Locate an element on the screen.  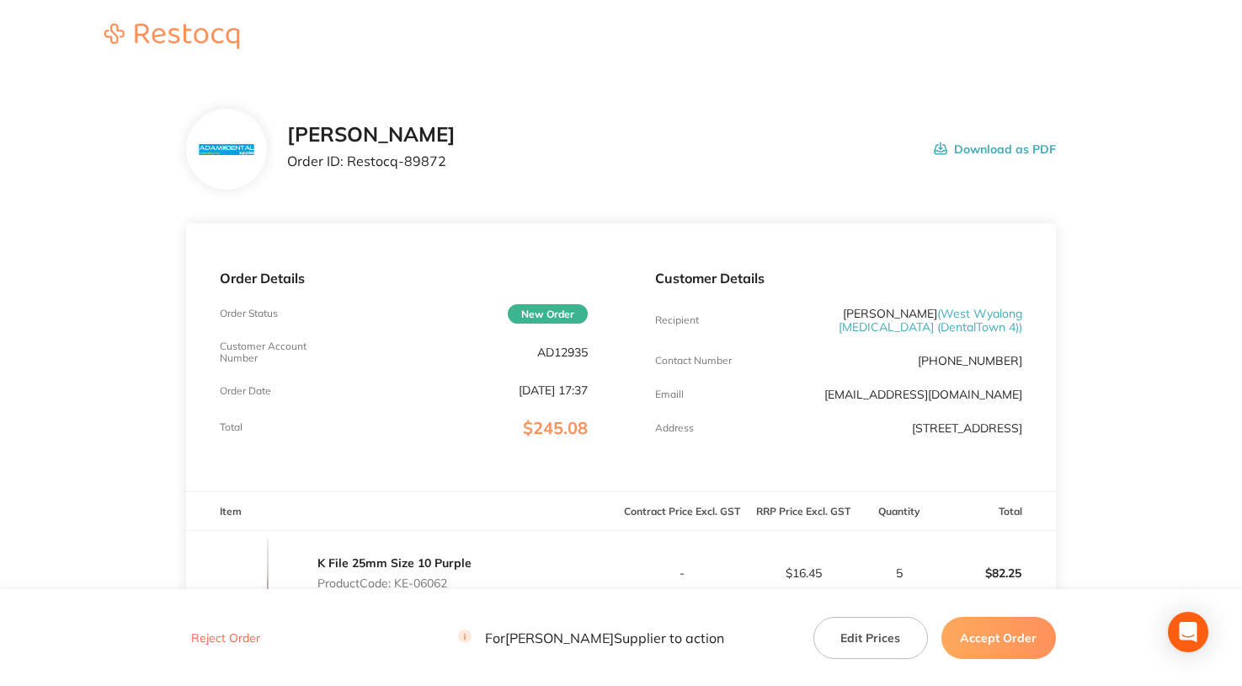
p: Emaill is located at coordinates (670, 394).